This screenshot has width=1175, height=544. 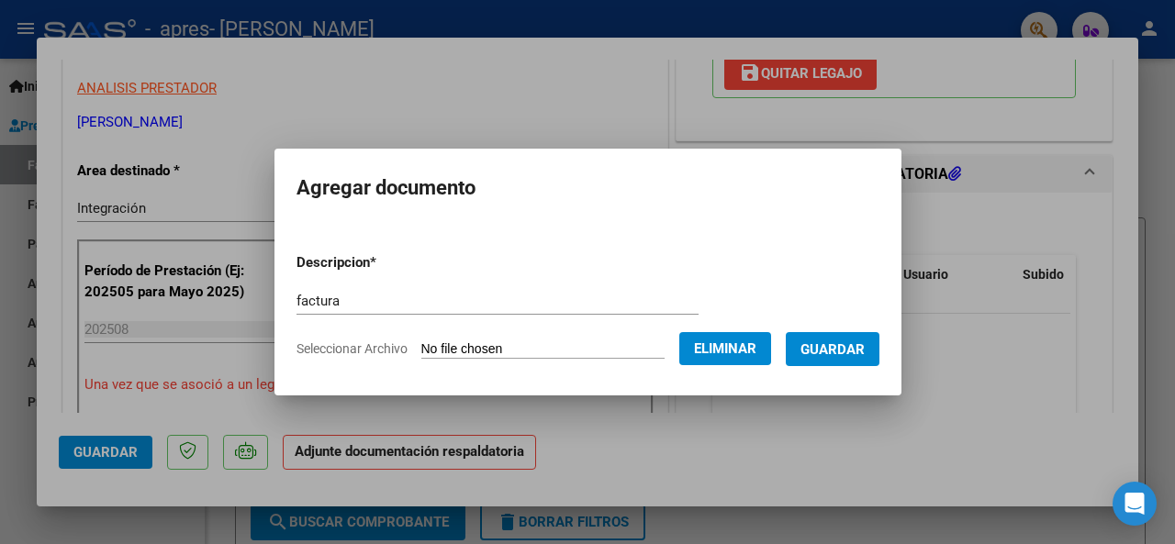 What do you see at coordinates (833, 350) in the screenshot?
I see `span: Guardar` at bounding box center [833, 350].